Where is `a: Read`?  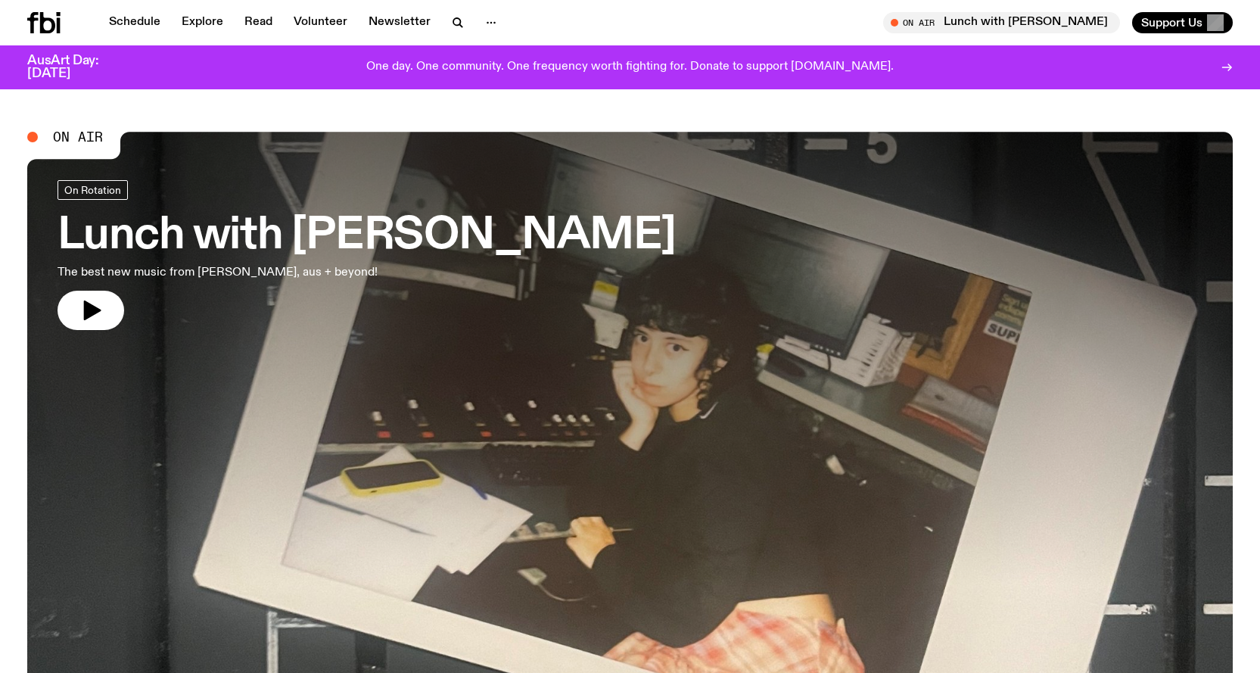 a: Read is located at coordinates (258, 23).